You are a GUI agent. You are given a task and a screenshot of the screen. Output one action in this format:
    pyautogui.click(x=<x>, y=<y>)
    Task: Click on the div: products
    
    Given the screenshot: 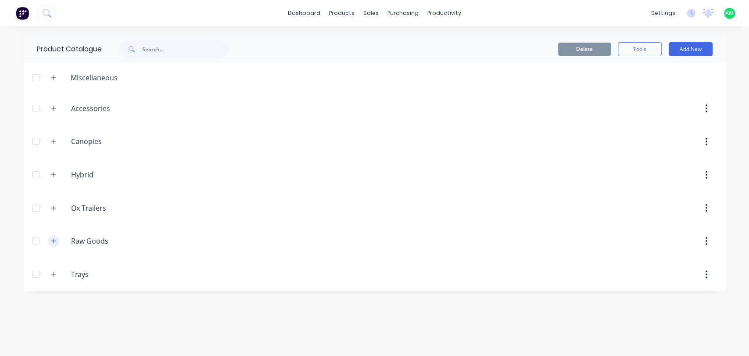 What is the action you would take?
    pyautogui.click(x=342, y=13)
    